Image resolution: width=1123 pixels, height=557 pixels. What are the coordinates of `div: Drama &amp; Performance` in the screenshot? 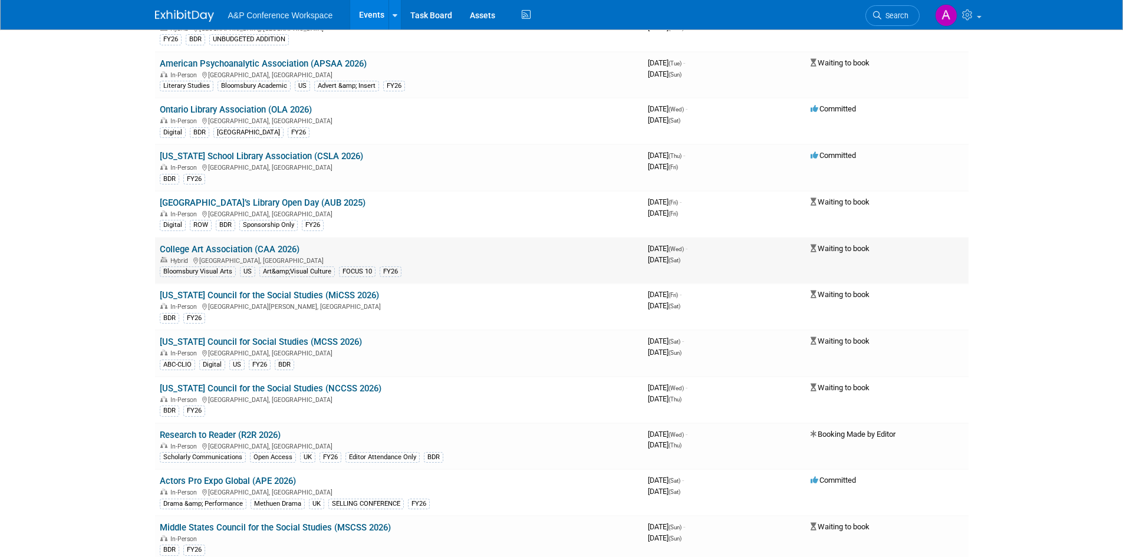 It's located at (203, 504).